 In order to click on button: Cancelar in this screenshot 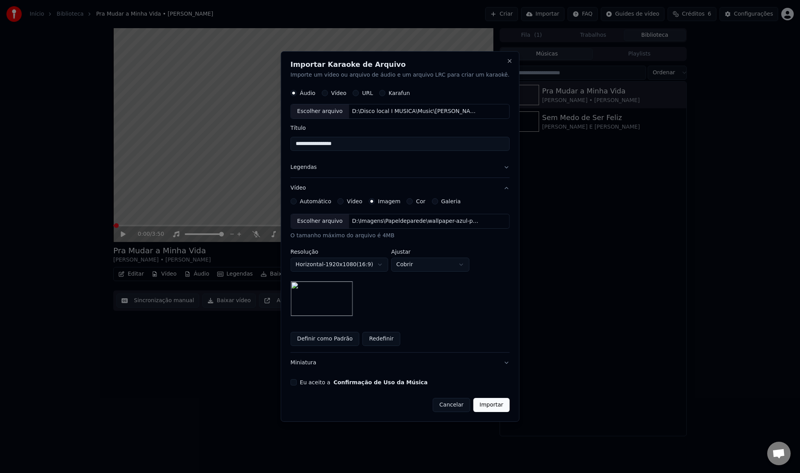, I will do `click(451, 405)`.